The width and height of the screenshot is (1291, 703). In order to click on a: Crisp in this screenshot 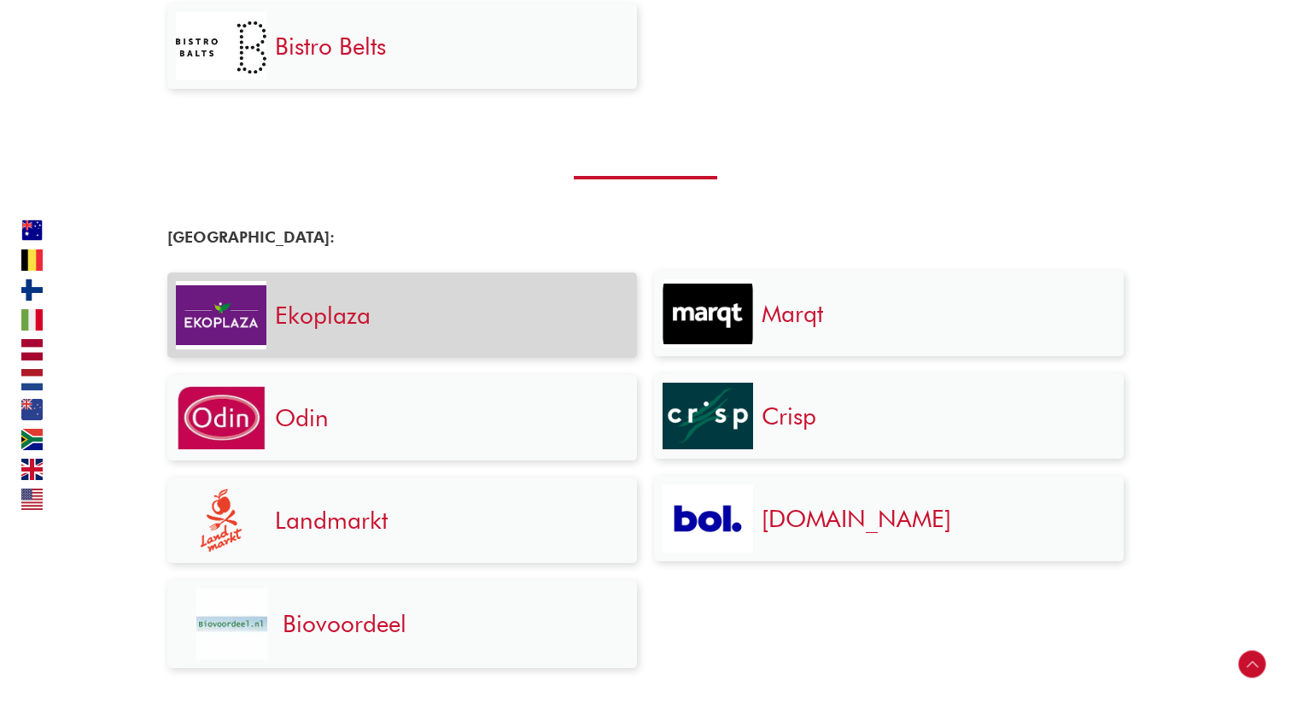, I will do `click(789, 416)`.